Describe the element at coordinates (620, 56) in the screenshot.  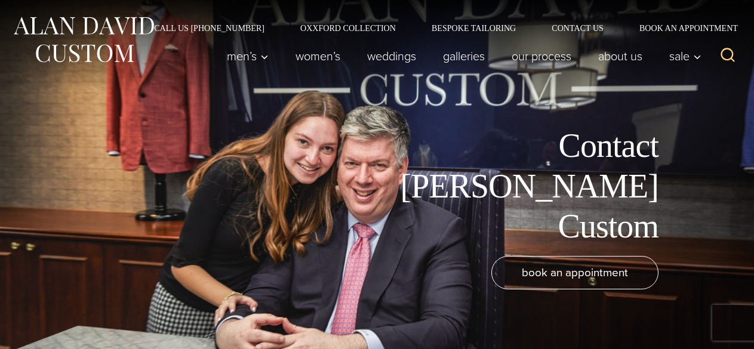
I see `a: About Us` at that location.